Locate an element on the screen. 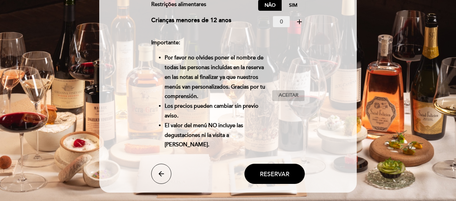 This screenshot has height=201, width=456. i: add is located at coordinates (299, 22).